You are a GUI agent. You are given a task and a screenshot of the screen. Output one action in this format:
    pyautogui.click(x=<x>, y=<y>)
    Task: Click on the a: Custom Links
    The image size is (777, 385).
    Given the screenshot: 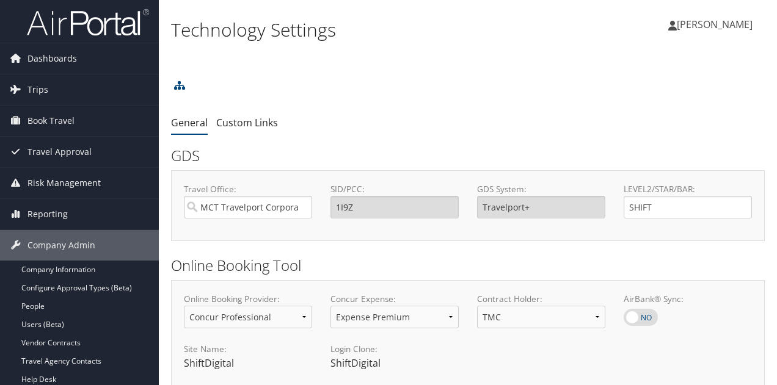 What is the action you would take?
    pyautogui.click(x=247, y=123)
    